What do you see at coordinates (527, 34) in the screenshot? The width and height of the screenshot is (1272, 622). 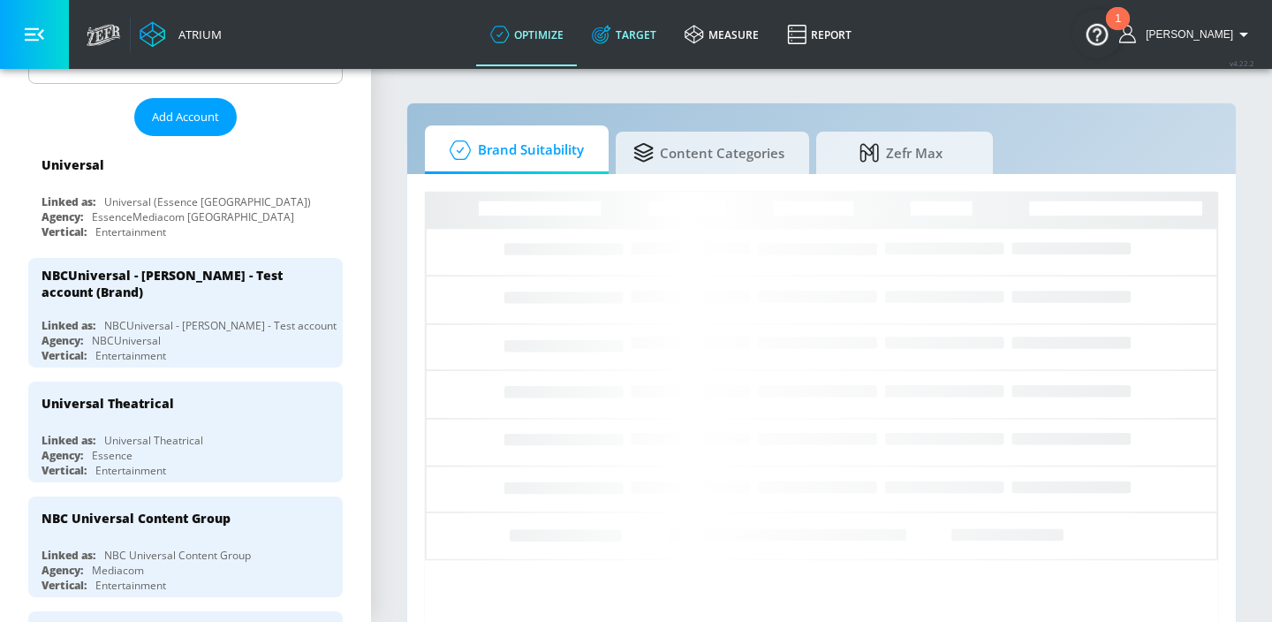 I see `a: optimize` at bounding box center [527, 34].